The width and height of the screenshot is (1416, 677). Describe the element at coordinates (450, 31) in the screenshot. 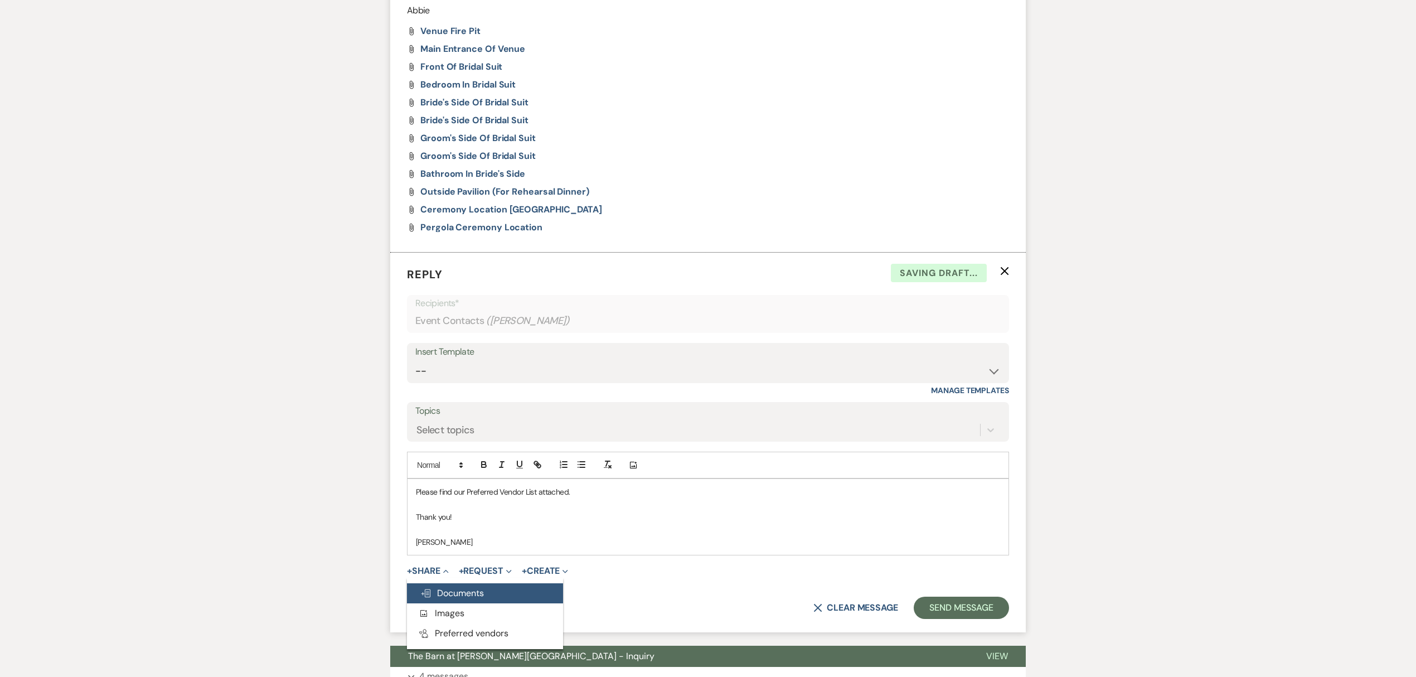

I see `span: Venue Fire Pit` at that location.